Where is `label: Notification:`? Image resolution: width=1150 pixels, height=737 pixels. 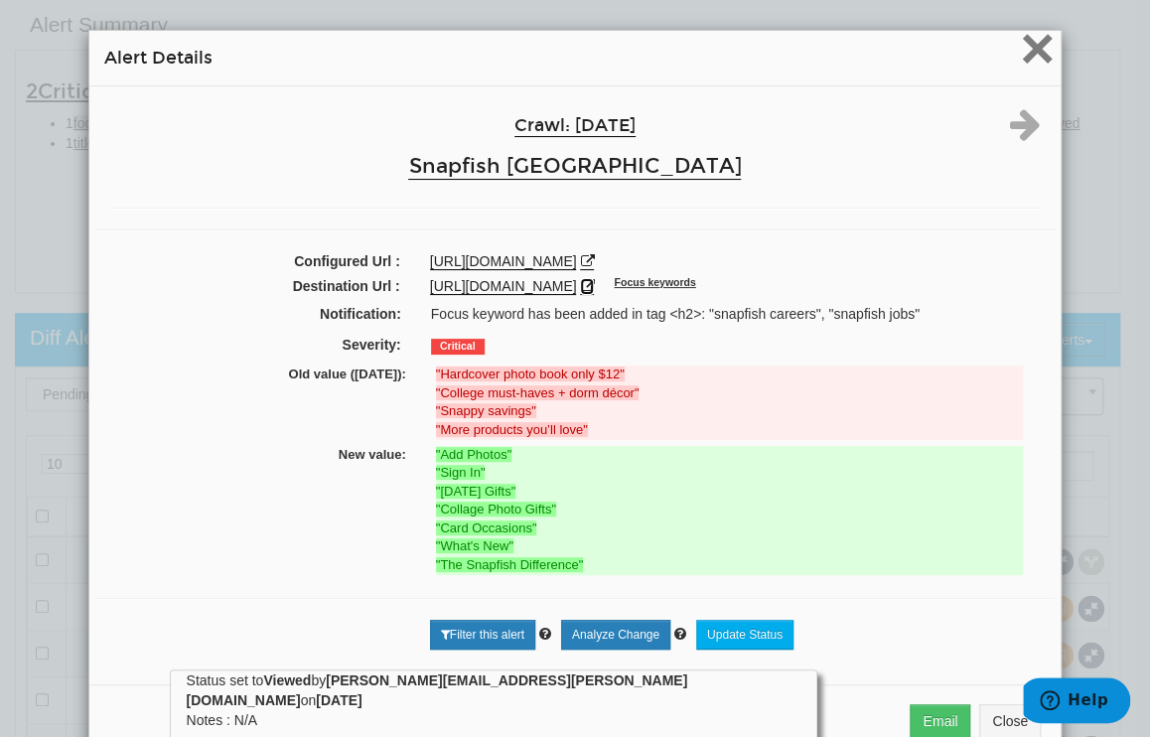
label: Notification: is located at coordinates (256, 314).